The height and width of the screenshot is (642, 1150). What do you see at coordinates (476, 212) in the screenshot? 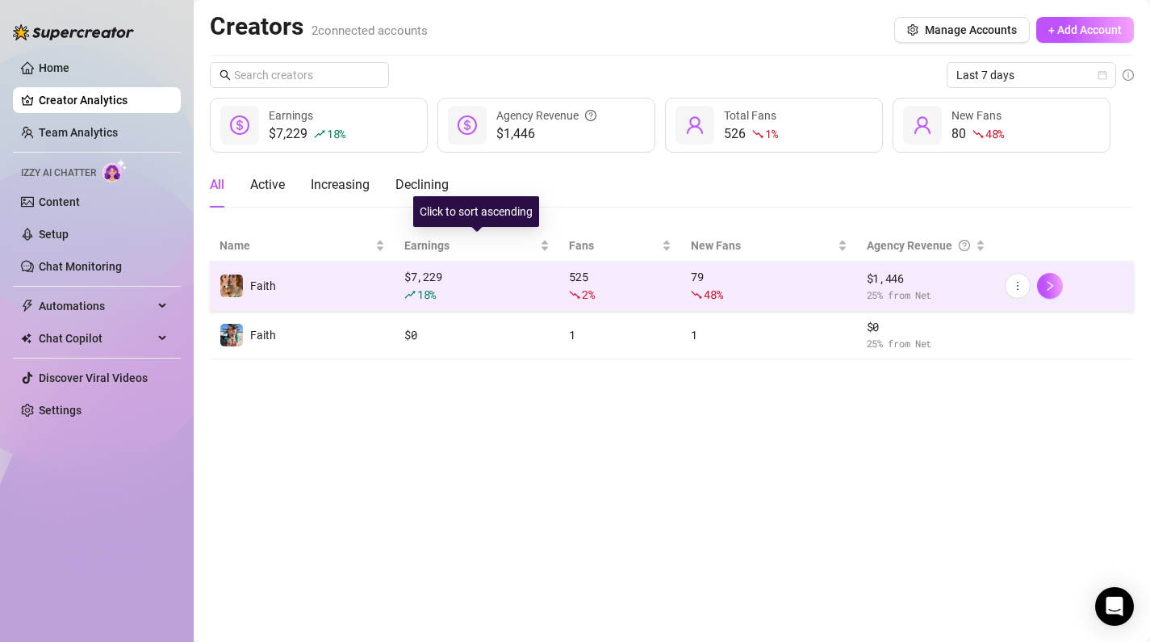
I see `div: Click to sort ascending` at bounding box center [476, 212].